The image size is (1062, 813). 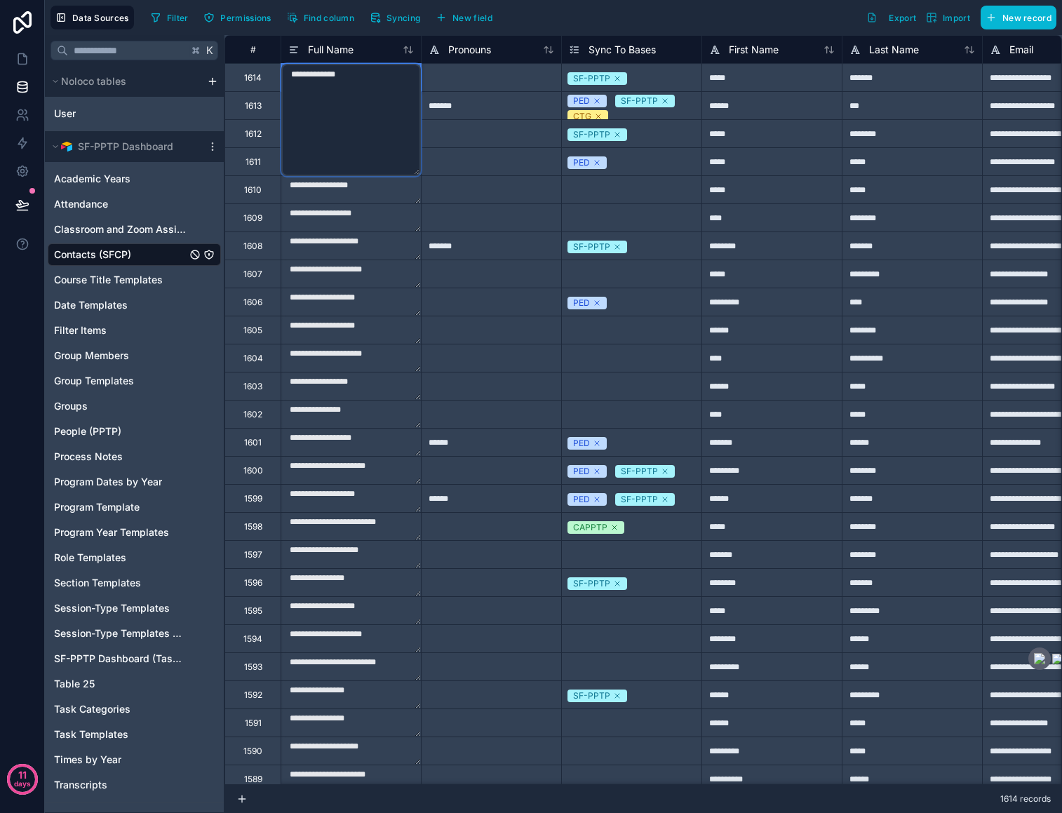 I want to click on button: Data Sources, so click(x=92, y=18).